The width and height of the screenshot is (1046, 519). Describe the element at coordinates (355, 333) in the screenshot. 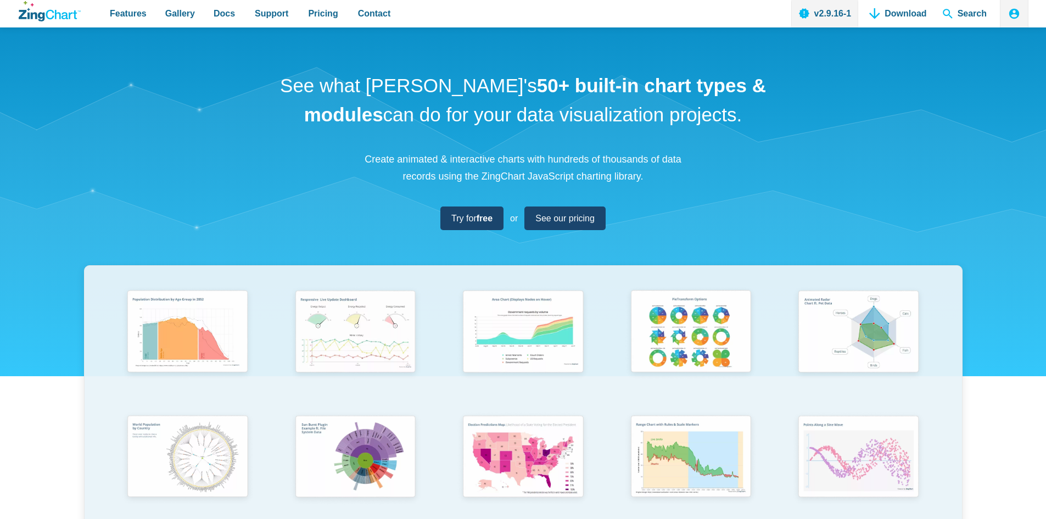

I see `img: Responsive Live Update Dashboard` at that location.